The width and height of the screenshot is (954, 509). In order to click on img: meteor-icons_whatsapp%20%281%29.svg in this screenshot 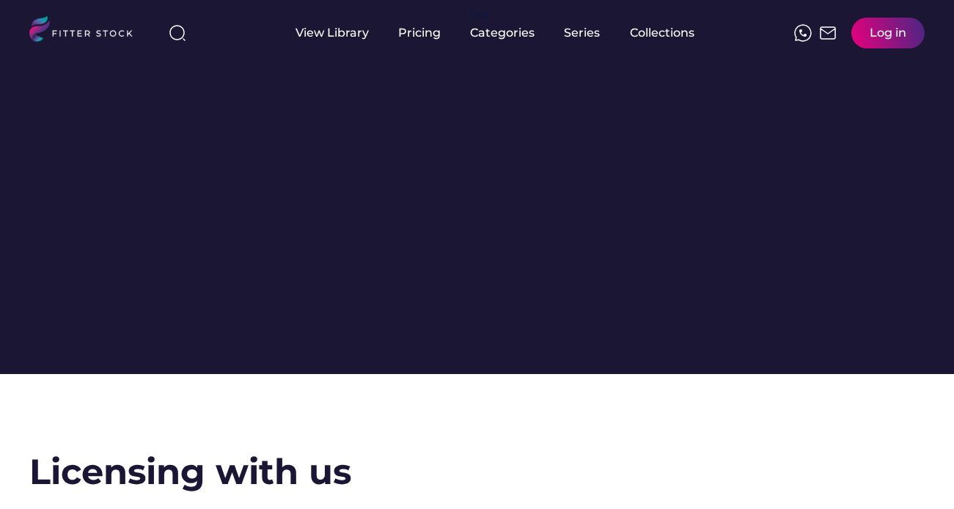, I will do `click(803, 33)`.